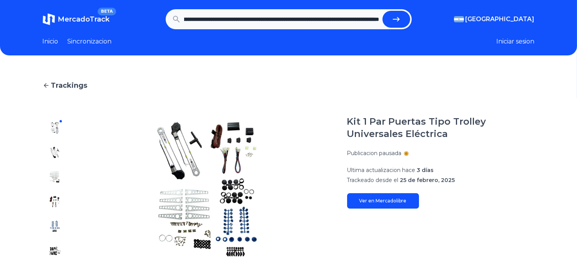 Image resolution: width=577 pixels, height=264 pixels. I want to click on span: 25 de febrero, 2025, so click(427, 180).